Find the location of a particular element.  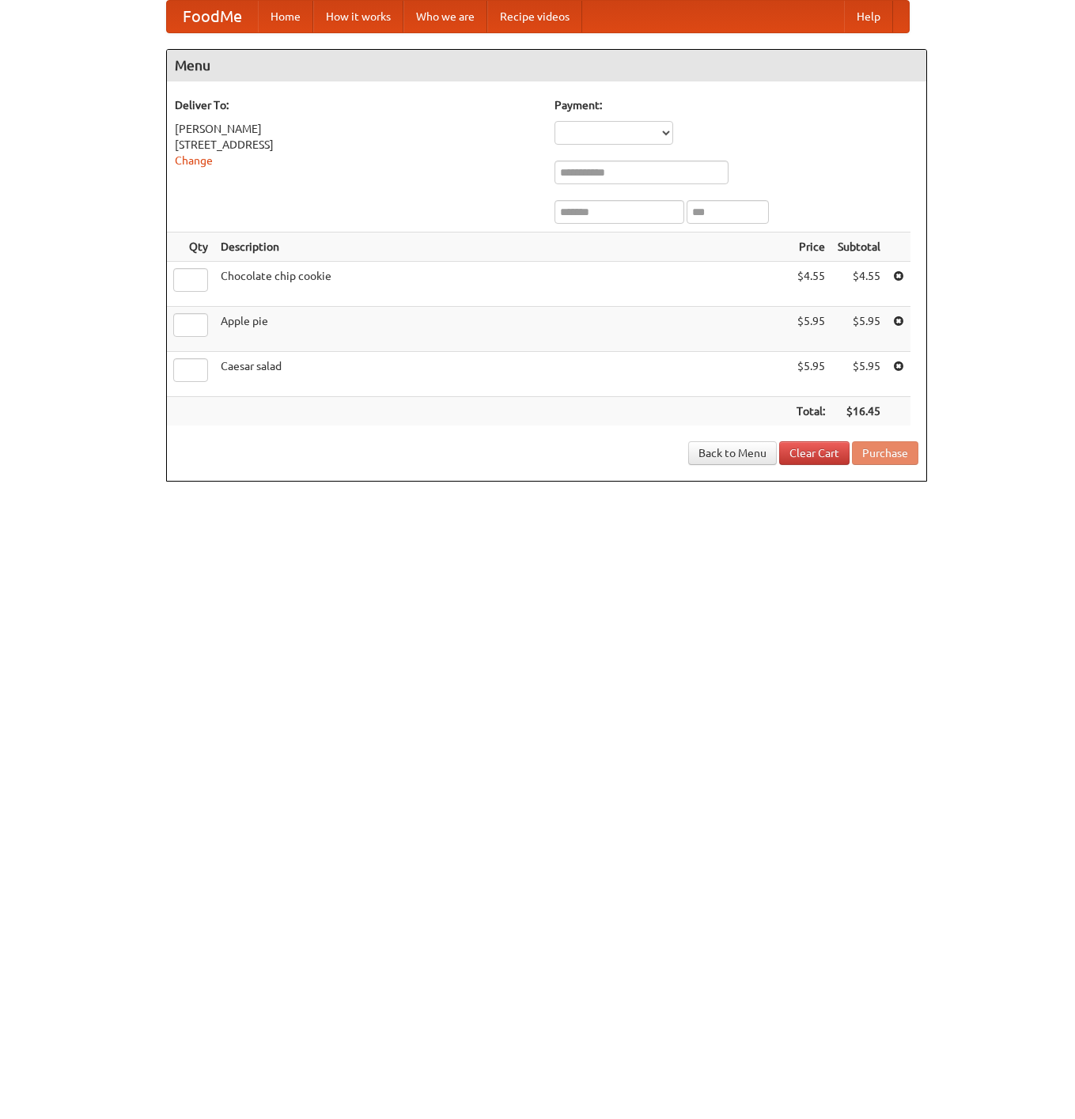

a: Recipe videos is located at coordinates (535, 17).